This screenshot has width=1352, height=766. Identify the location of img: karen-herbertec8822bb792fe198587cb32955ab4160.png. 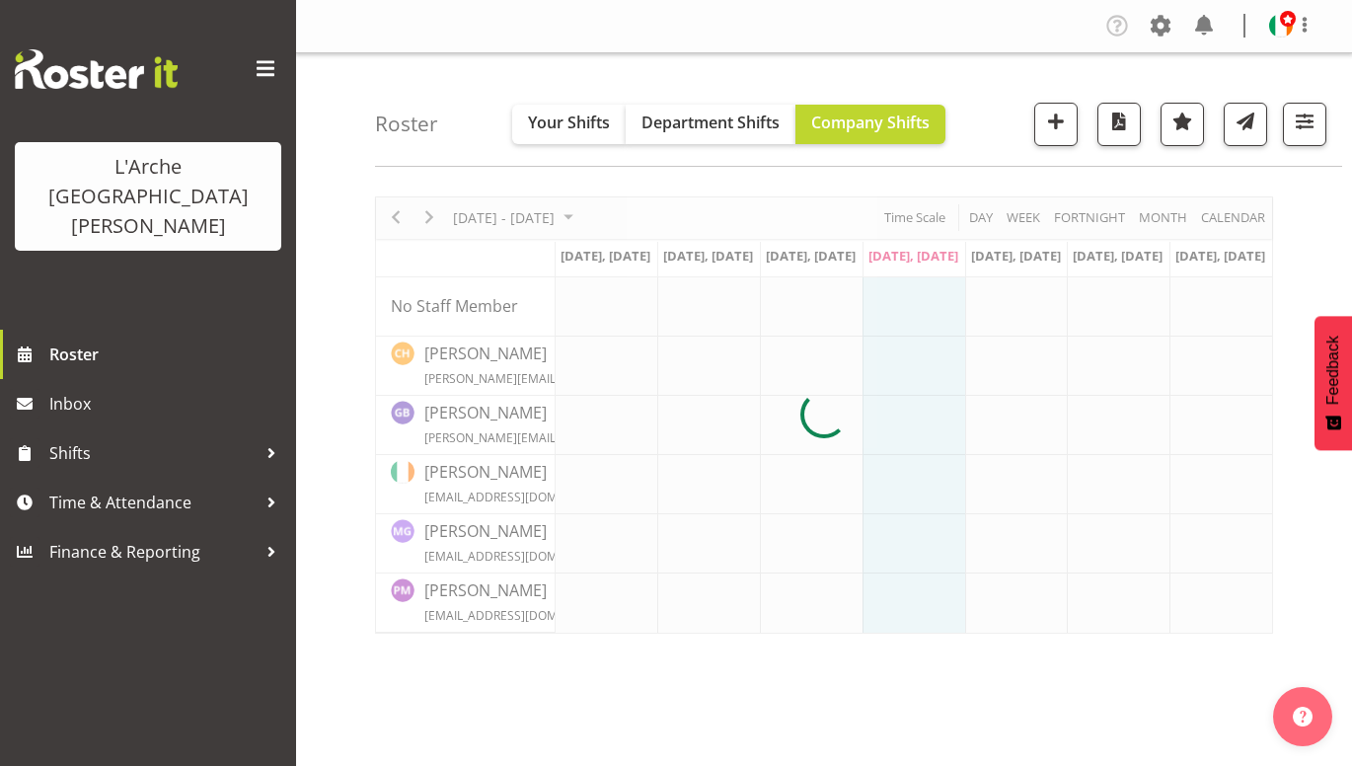
(1281, 26).